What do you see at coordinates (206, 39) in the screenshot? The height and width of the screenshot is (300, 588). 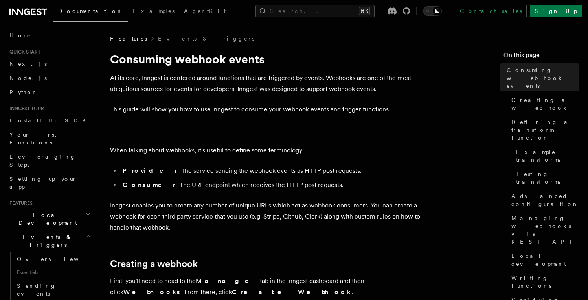 I see `a: Events & Triggers` at bounding box center [206, 39].